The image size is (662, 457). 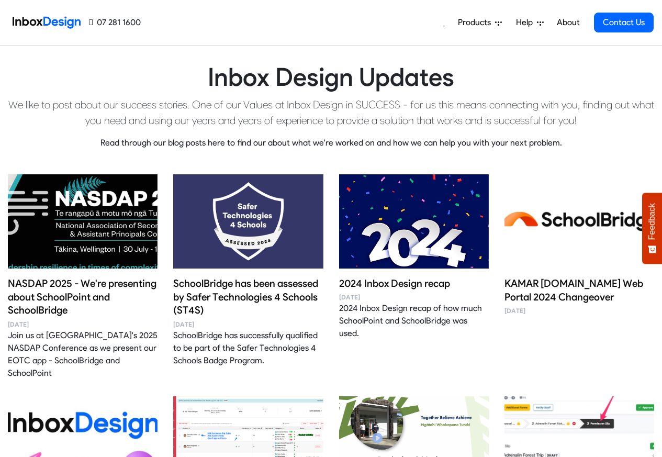 What do you see at coordinates (480, 22) in the screenshot?
I see `a: Products` at bounding box center [480, 22].